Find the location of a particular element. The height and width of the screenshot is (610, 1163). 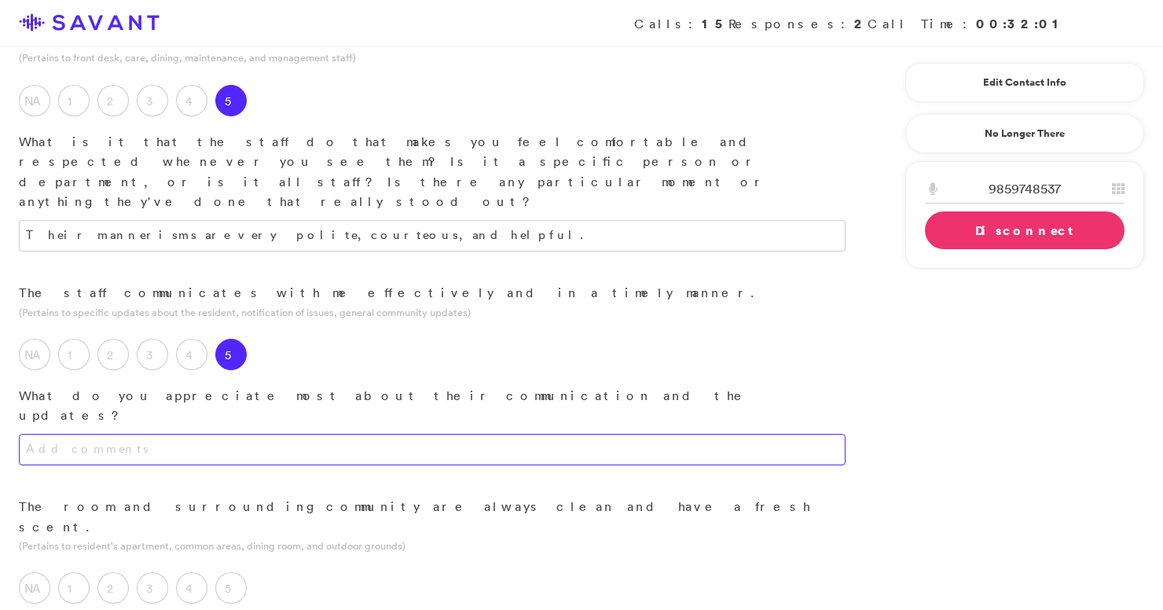

p: What is it that the staff do that makes you feel comfortable and respected whenever you see them?... is located at coordinates (432, 172).